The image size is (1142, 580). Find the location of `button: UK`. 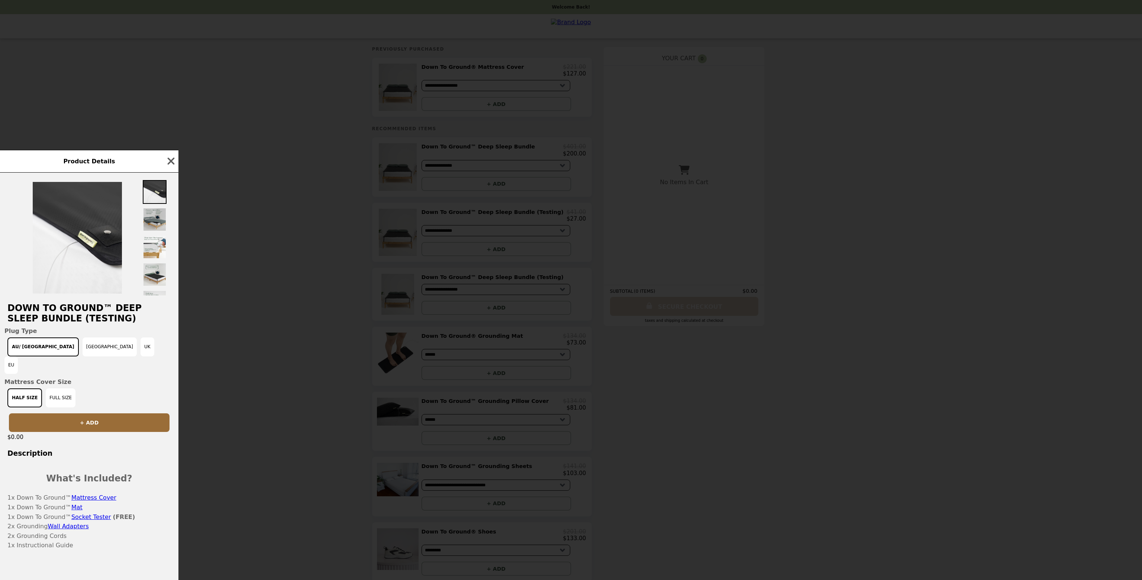

button: UK is located at coordinates (147, 347).